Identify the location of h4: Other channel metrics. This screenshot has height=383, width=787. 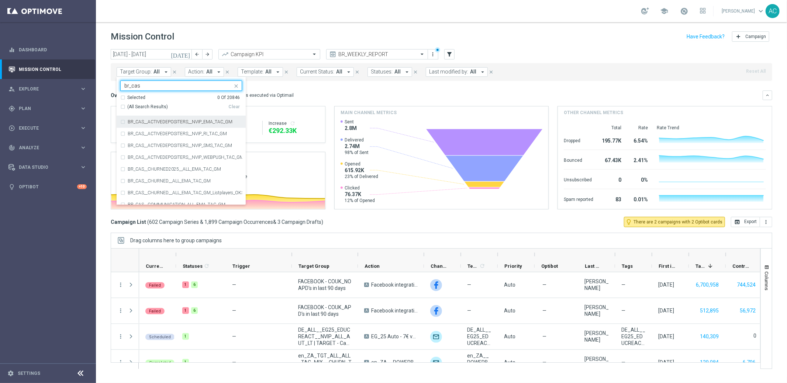
(593, 113).